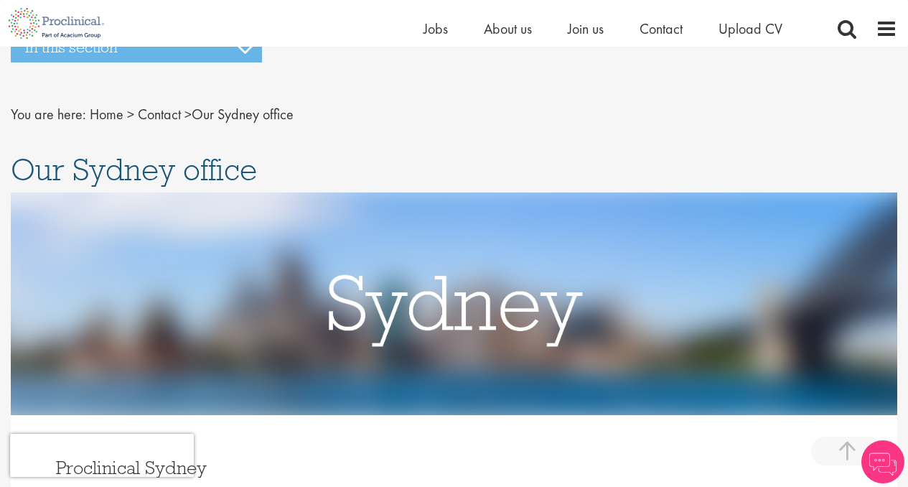 The image size is (908, 487). Describe the element at coordinates (508, 29) in the screenshot. I see `a: About us` at that location.